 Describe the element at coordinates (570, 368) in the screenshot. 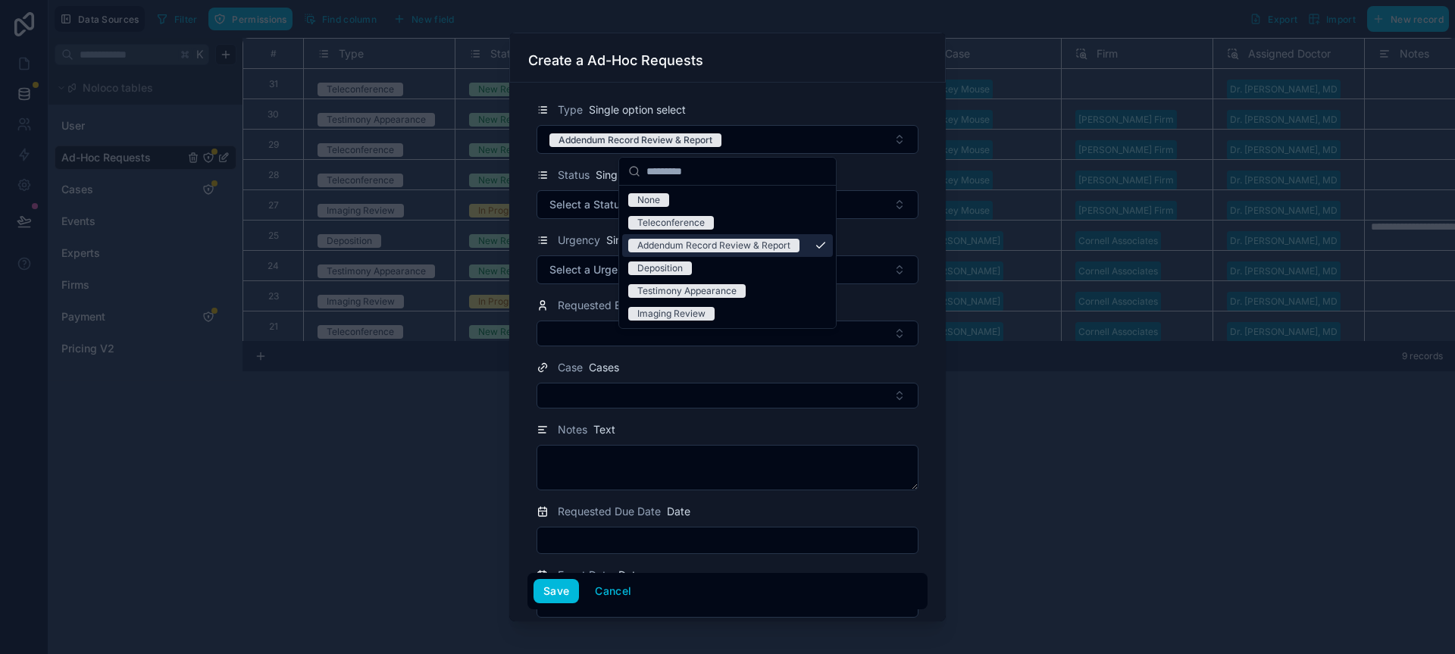

I see `span: Case` at that location.